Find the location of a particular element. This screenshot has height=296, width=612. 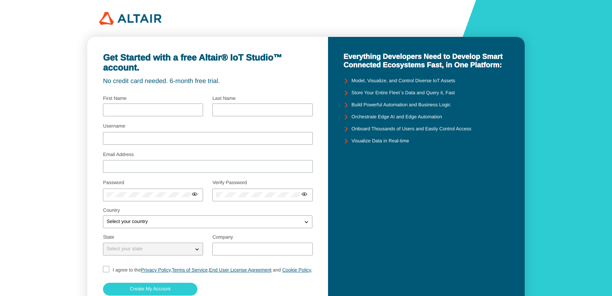

unity-typography: Get Started with a free Altair® IoT Studio™ account. is located at coordinates (207, 62).